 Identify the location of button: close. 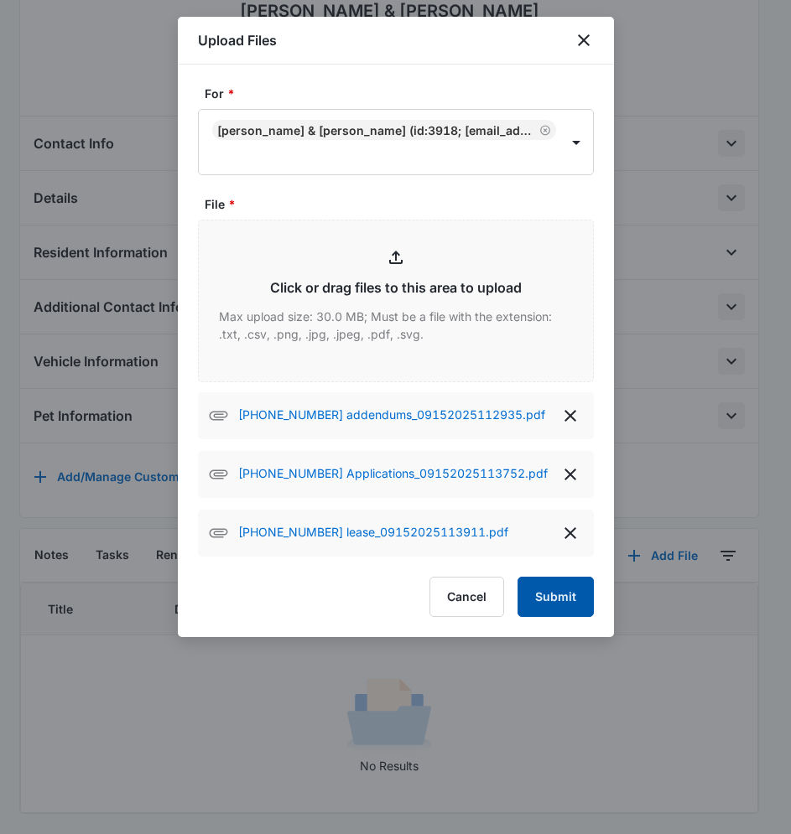
(584, 40).